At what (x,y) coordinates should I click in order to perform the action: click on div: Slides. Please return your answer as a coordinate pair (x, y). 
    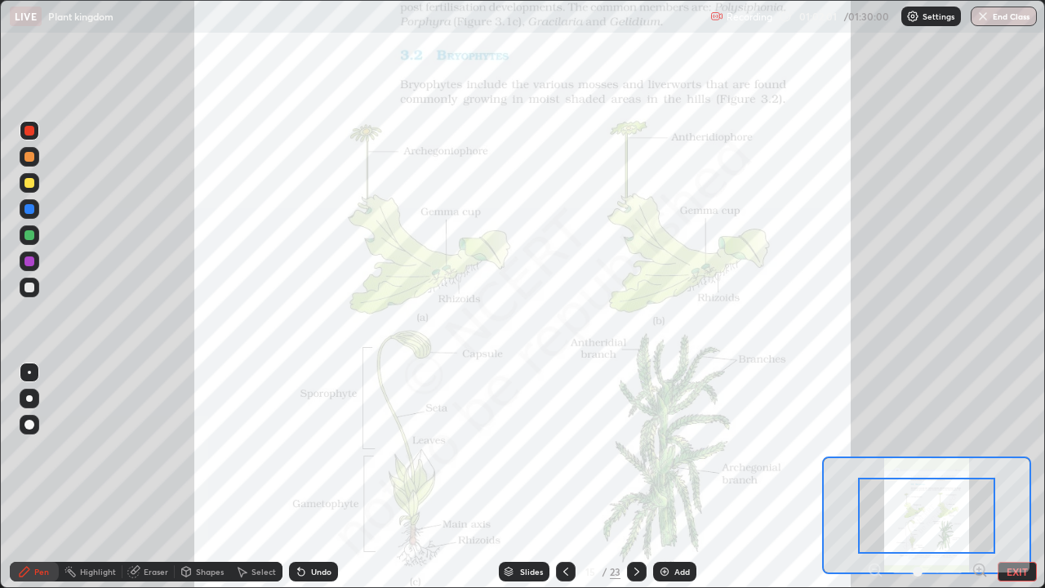
    Looking at the image, I should click on (531, 571).